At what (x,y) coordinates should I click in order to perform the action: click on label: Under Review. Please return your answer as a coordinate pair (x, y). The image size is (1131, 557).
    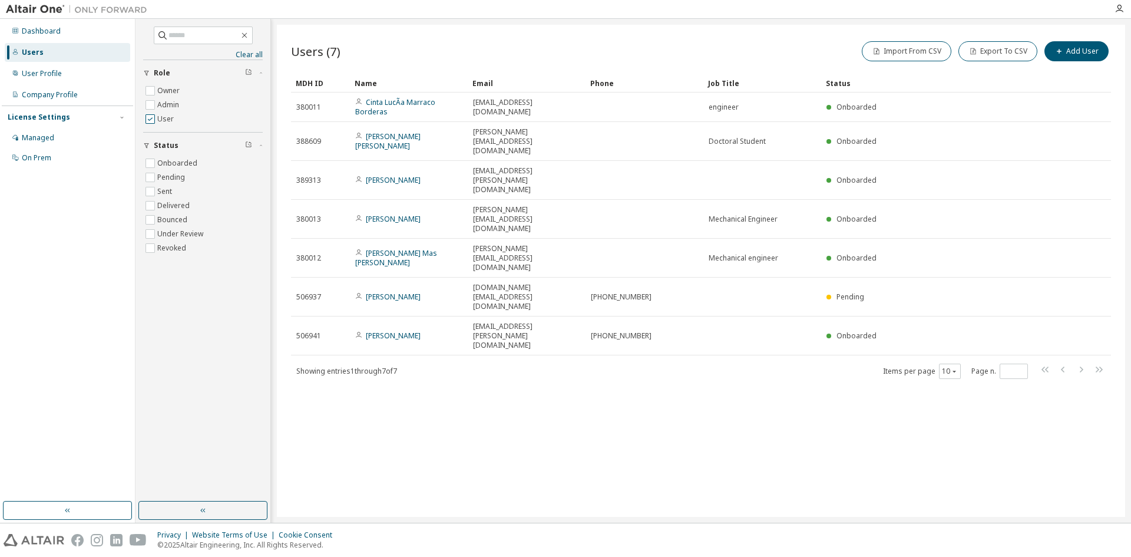
    Looking at the image, I should click on (181, 234).